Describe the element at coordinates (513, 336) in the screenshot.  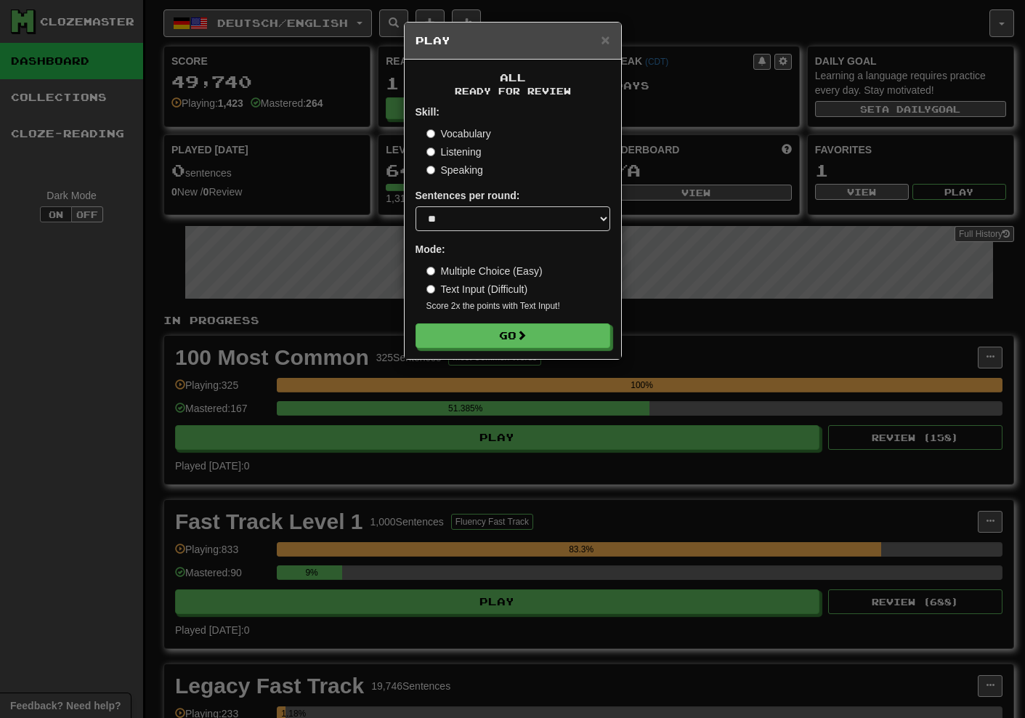
I see `button: Go` at that location.